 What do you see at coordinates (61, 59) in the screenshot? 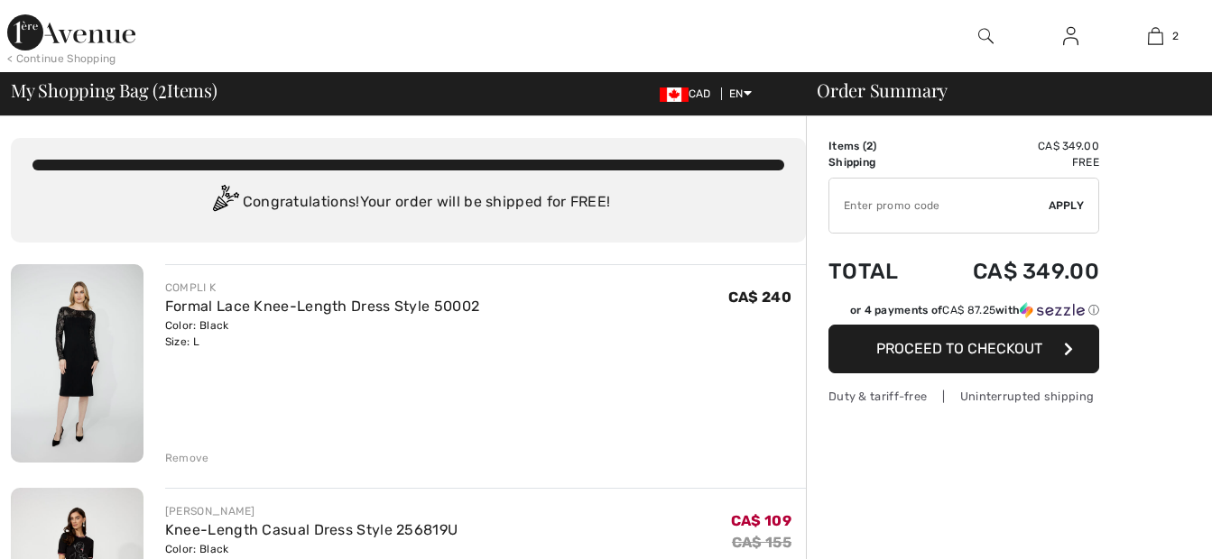
I see `div: < Continue Shopping` at bounding box center [61, 59].